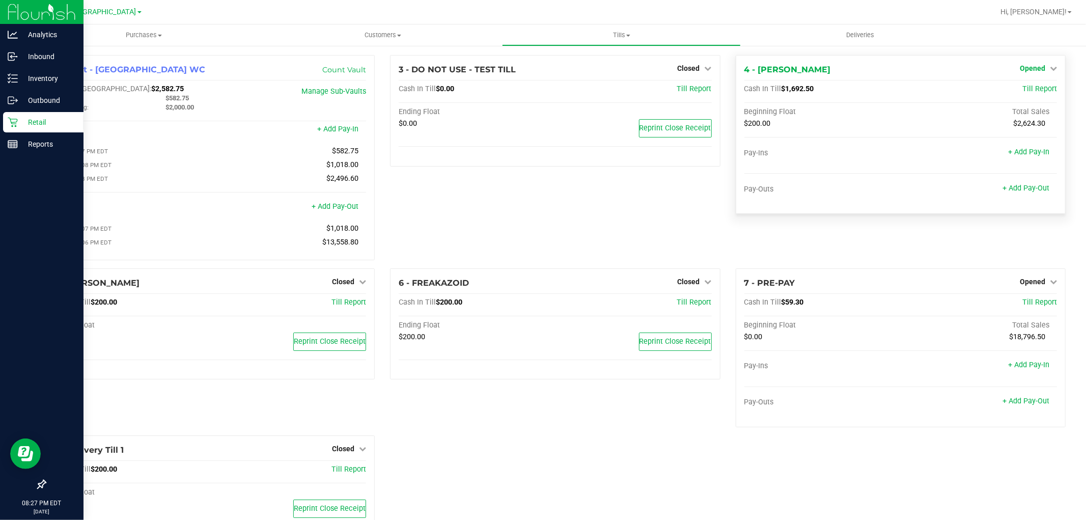 The height and width of the screenshot is (520, 1086). I want to click on p: Outbound, so click(48, 100).